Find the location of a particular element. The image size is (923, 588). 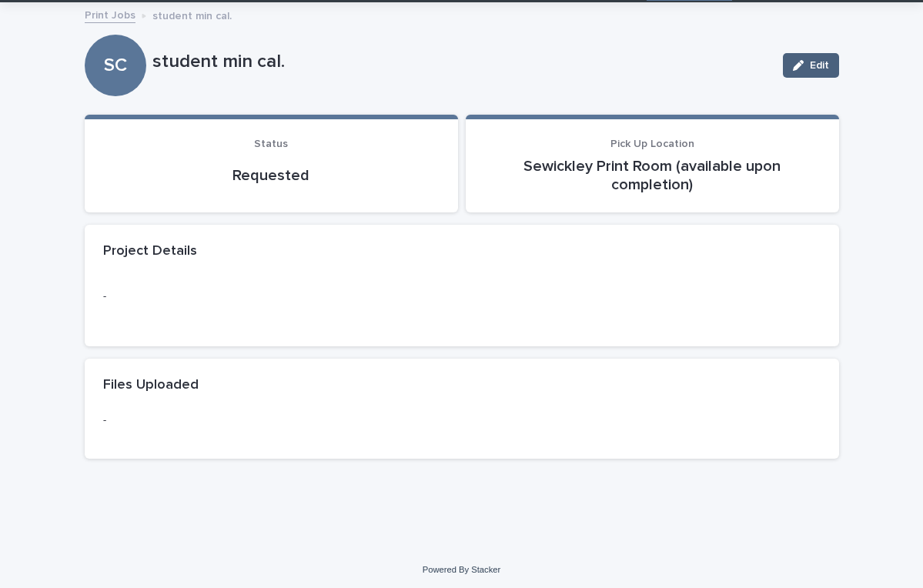

p: Requested is located at coordinates (271, 175).